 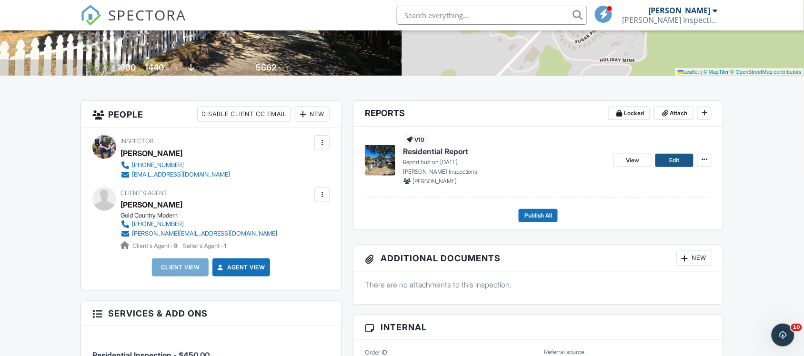 I want to click on span: Client's Agent -, so click(x=156, y=246).